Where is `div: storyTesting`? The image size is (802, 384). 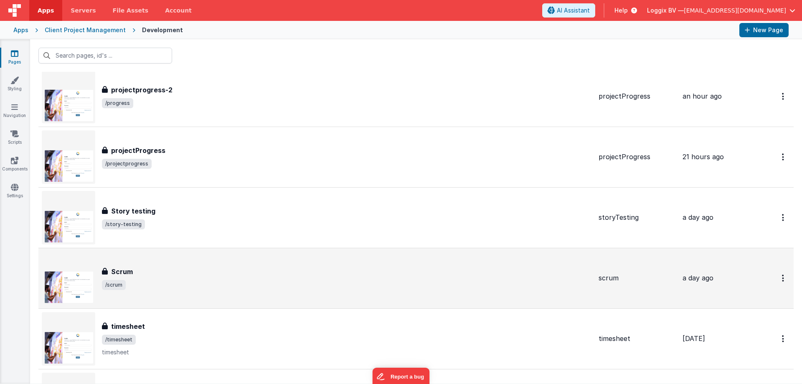
div: storyTesting is located at coordinates (637, 217).